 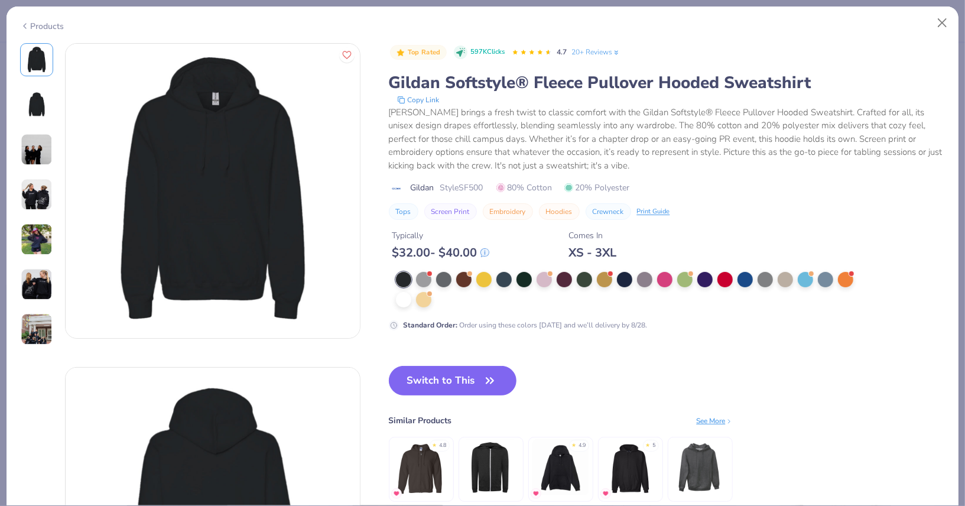 What do you see at coordinates (700, 467) in the screenshot?
I see `img: Threadfast Apparel Unisex Ultimate Fleece Pullover Hooded Sweatshirt` at bounding box center [700, 467].